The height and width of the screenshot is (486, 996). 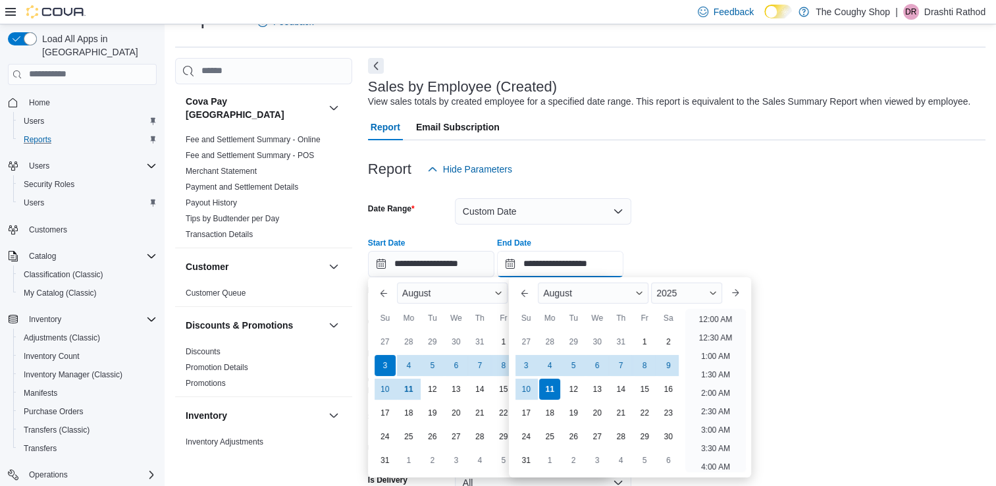 I want to click on div: Mo, so click(x=550, y=318).